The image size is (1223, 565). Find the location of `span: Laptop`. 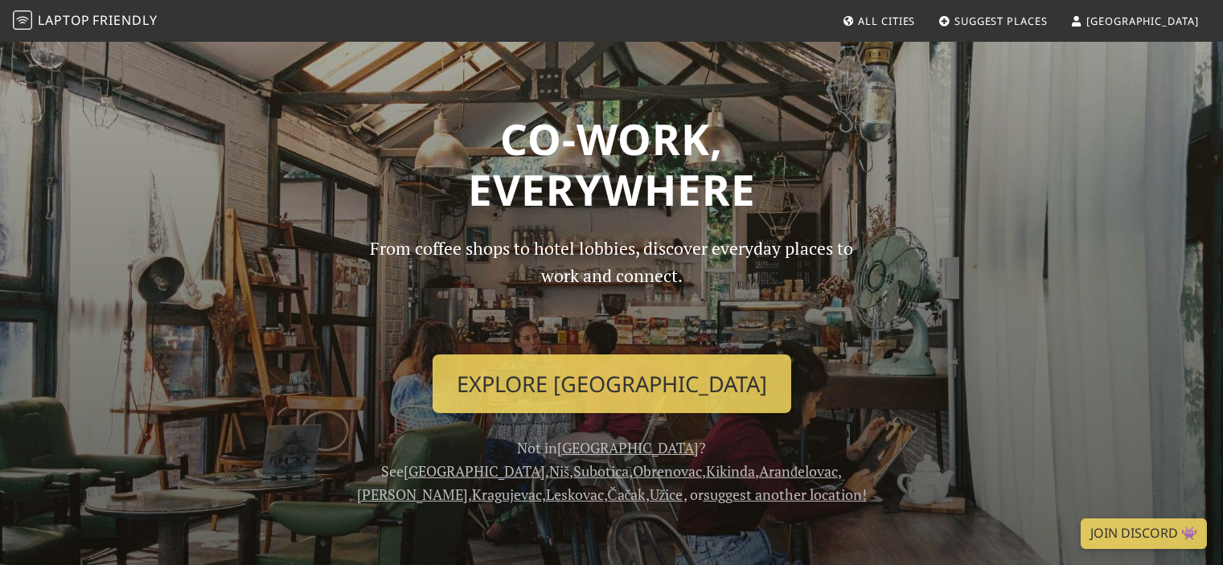

span: Laptop is located at coordinates (64, 20).